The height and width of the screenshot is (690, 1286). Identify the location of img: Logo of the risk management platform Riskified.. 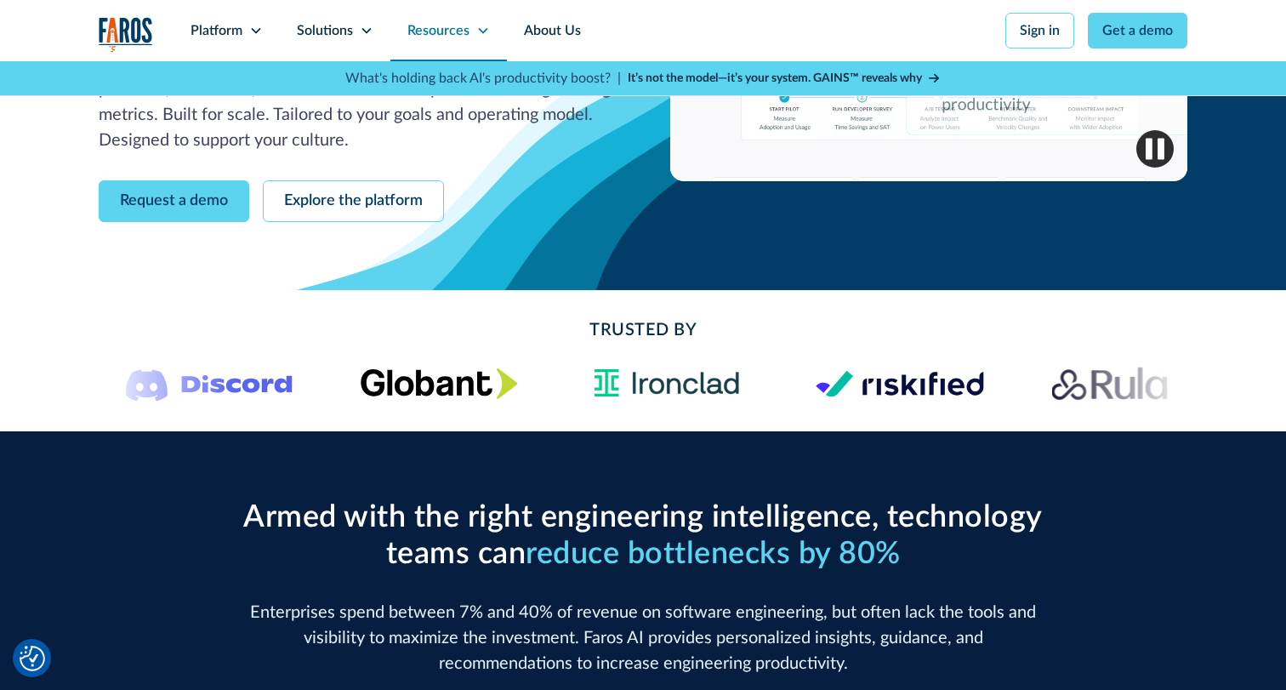
(900, 384).